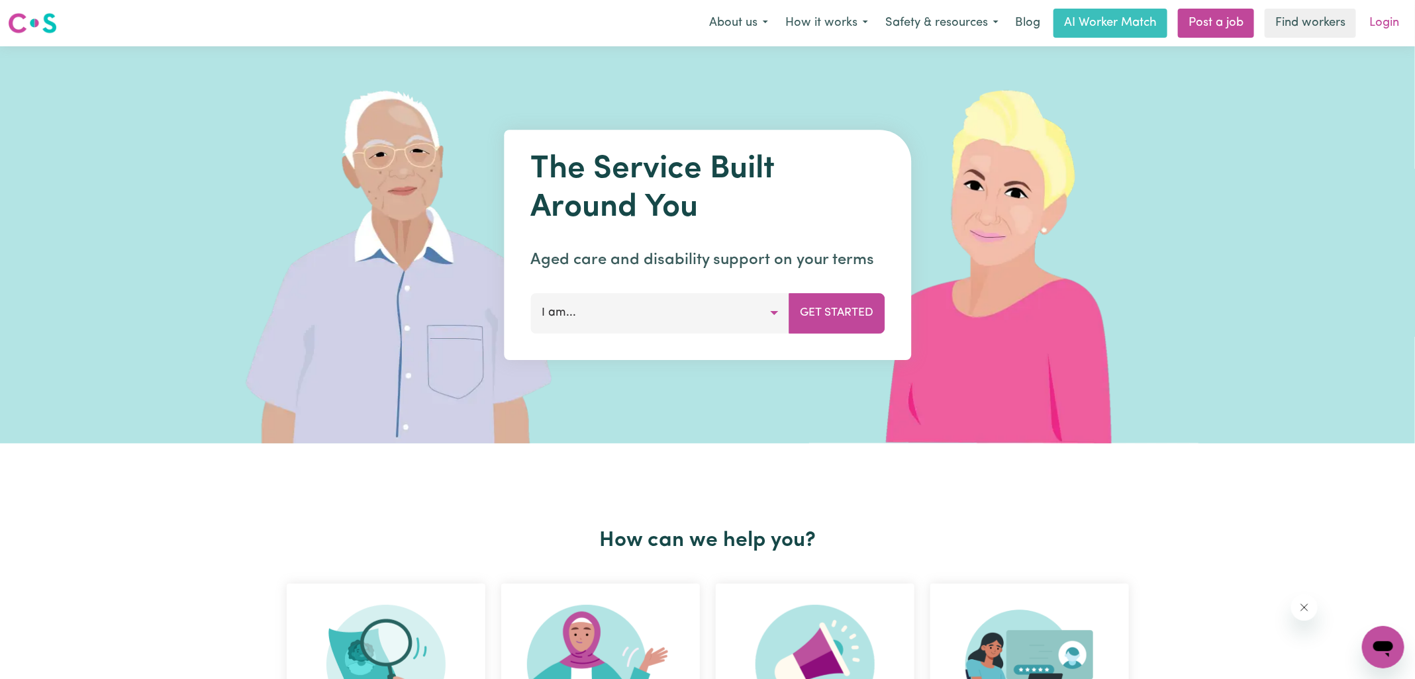 The height and width of the screenshot is (679, 1415). What do you see at coordinates (707, 260) in the screenshot?
I see `p: Aged care and disability support on your terms` at bounding box center [707, 260].